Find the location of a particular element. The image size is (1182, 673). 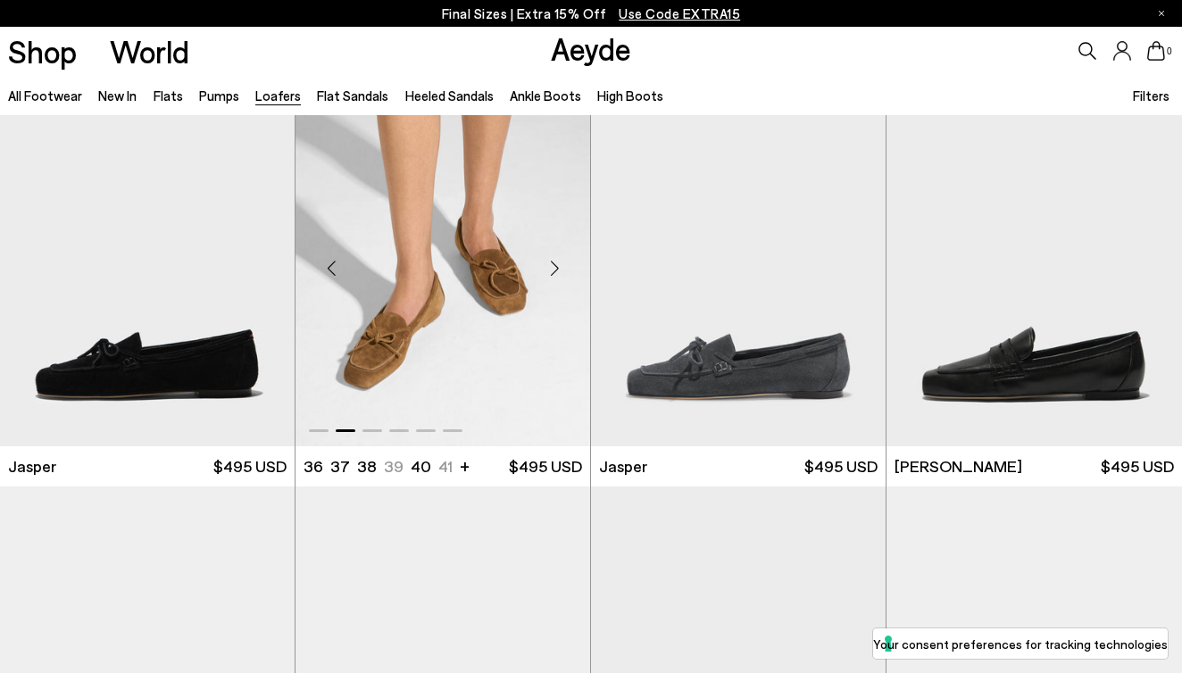

span: Navigate to /collections/ss25-final-sizes is located at coordinates (680, 13).